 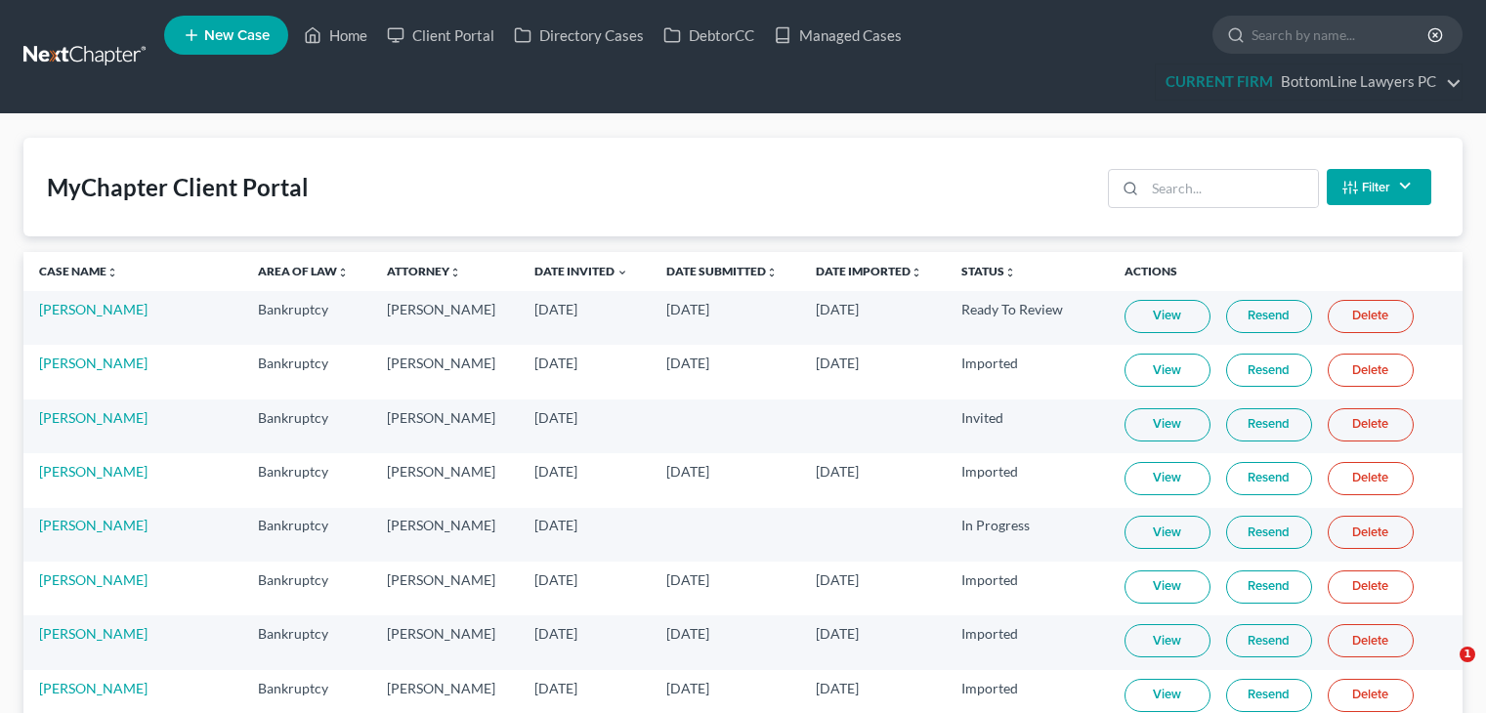 What do you see at coordinates (178, 188) in the screenshot?
I see `div: MyChapter Client Portal` at bounding box center [178, 188].